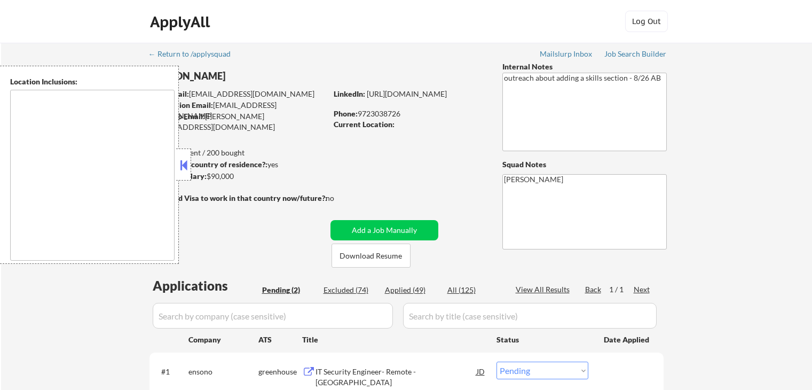 The width and height of the screenshot is (812, 390). What do you see at coordinates (182, 22) in the screenshot?
I see `div: ApplyAll` at bounding box center [182, 22].